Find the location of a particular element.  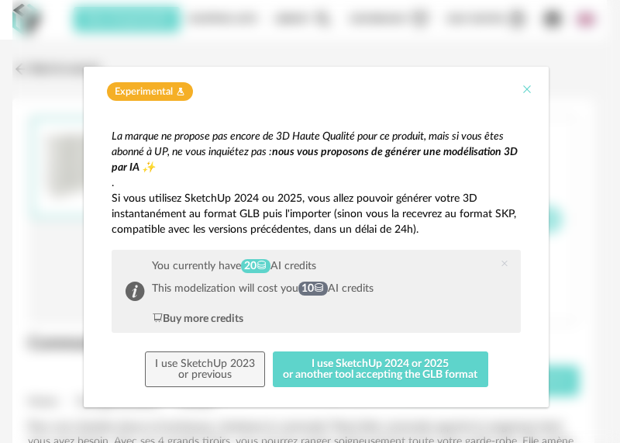

span: 20 is located at coordinates (256, 266).